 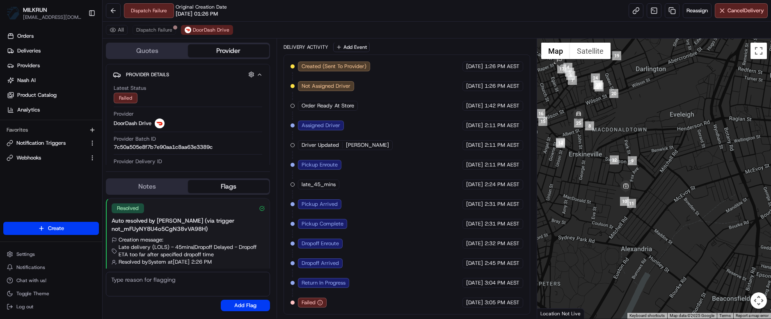 I want to click on span: Pickup Enroute, so click(x=320, y=165).